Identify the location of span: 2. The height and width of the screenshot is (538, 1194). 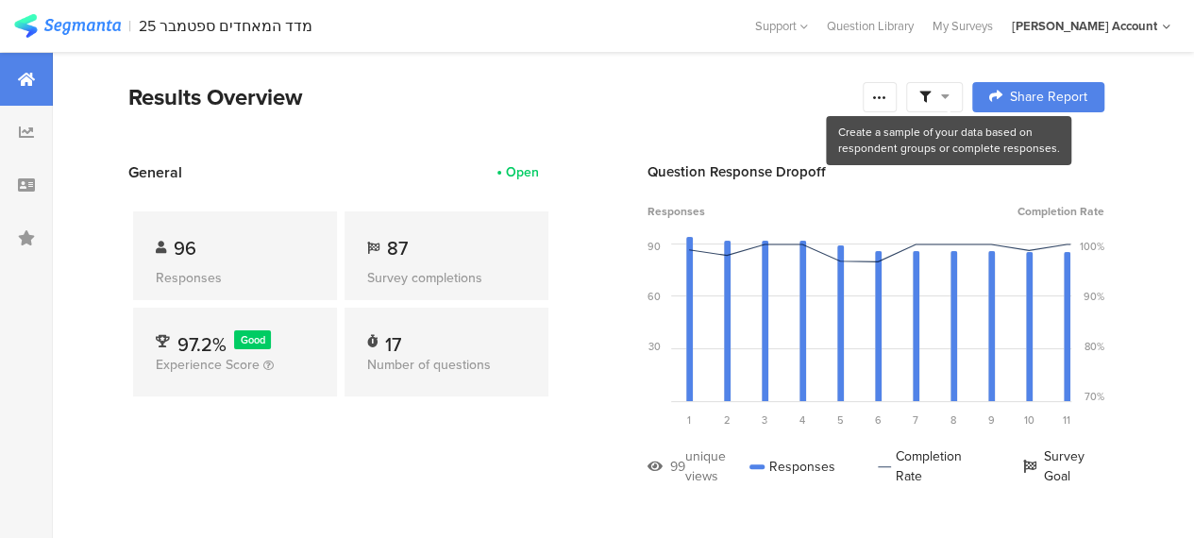
(727, 420).